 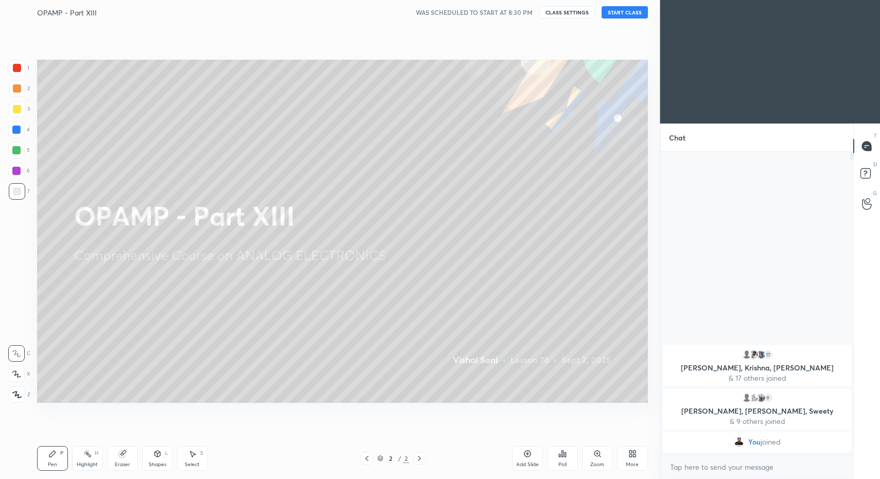 I want to click on img: caa5dc9c95764d0bbee7ae7cfeee52fe.jpg, so click(x=760, y=354).